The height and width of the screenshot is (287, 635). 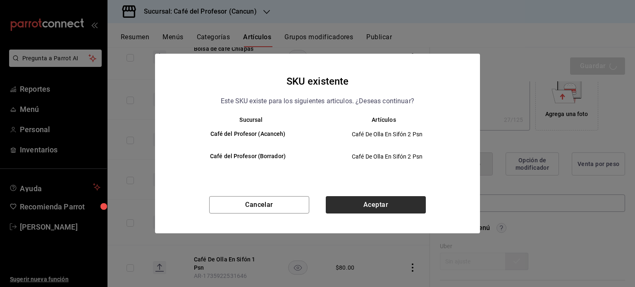 I want to click on h4: SKU existente, so click(x=318, y=81).